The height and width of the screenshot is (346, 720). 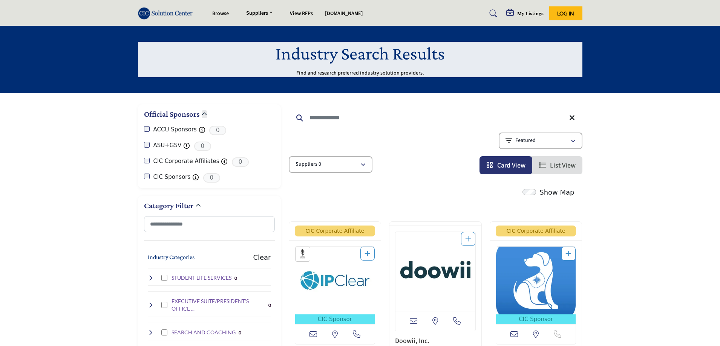 What do you see at coordinates (526, 141) in the screenshot?
I see `p: Featured` at bounding box center [526, 141].